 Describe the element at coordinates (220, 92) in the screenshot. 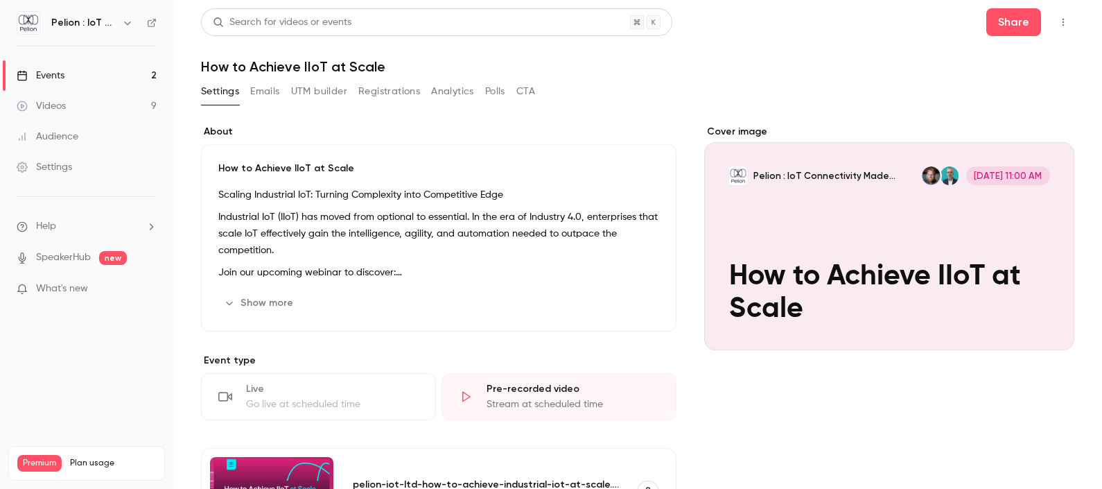

I see `button: Settings` at that location.